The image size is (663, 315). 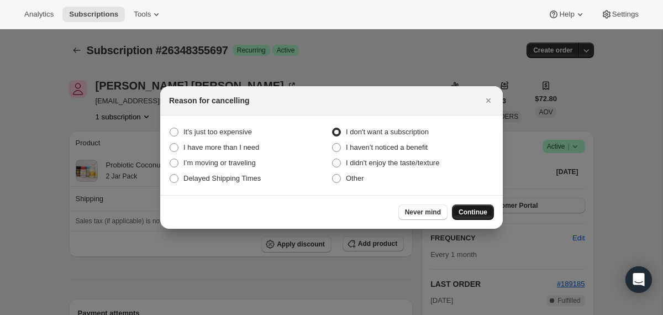 What do you see at coordinates (387, 147) in the screenshot?
I see `span: I haven’t noticed a benefit` at bounding box center [387, 147].